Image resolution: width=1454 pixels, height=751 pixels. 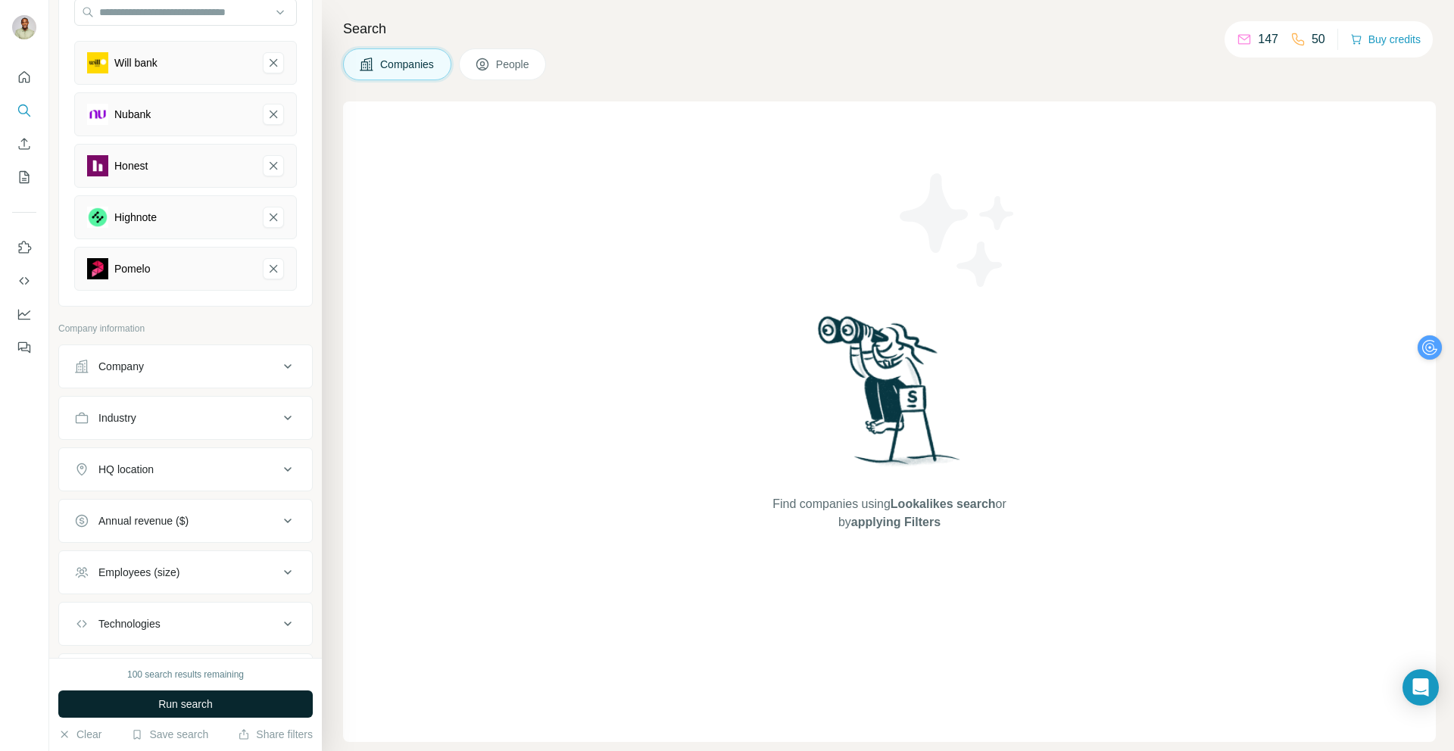 What do you see at coordinates (273, 63) in the screenshot?
I see `button: Will bank-remove-button` at bounding box center [273, 63].